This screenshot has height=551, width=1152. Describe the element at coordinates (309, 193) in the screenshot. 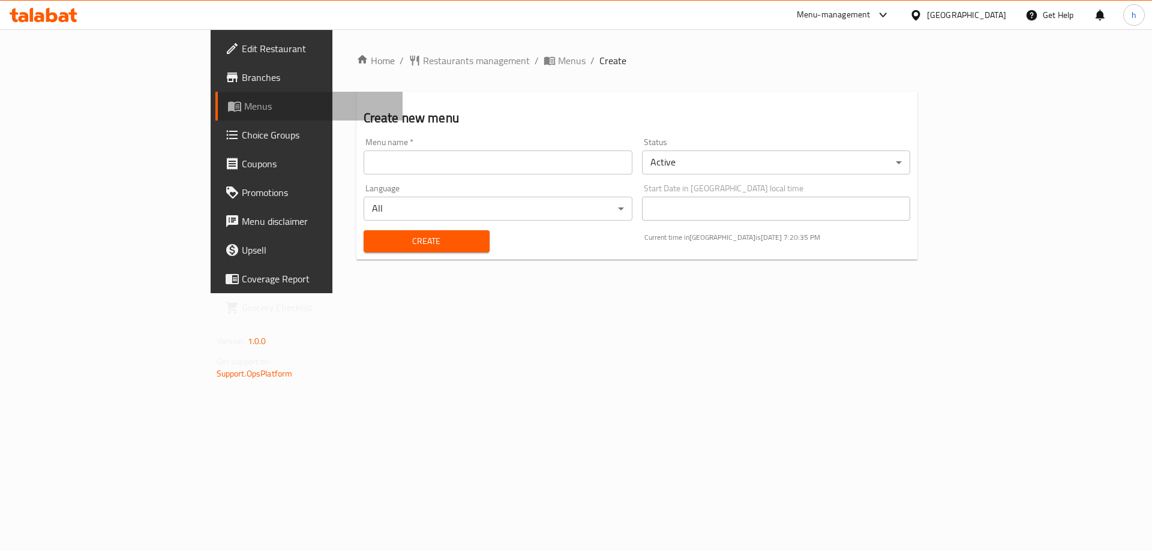

I see `a: Promotions` at that location.